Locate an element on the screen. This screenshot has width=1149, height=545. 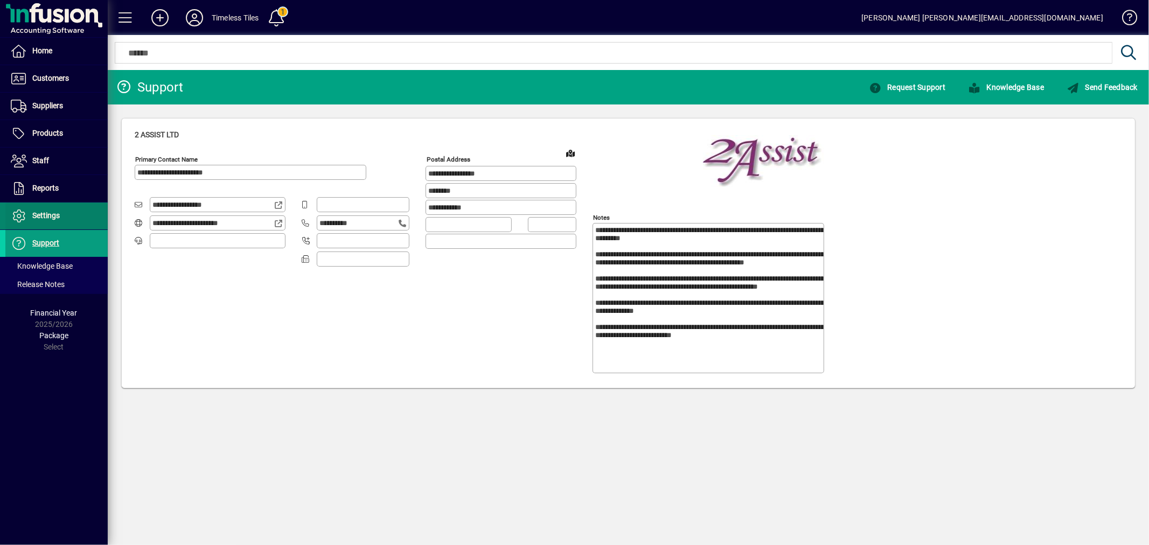
span: Customers is located at coordinates (51, 78).